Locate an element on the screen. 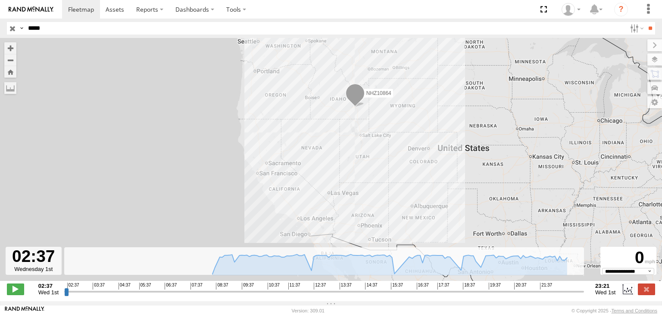 The height and width of the screenshot is (315, 662). span: 20:37 is located at coordinates (520, 286).